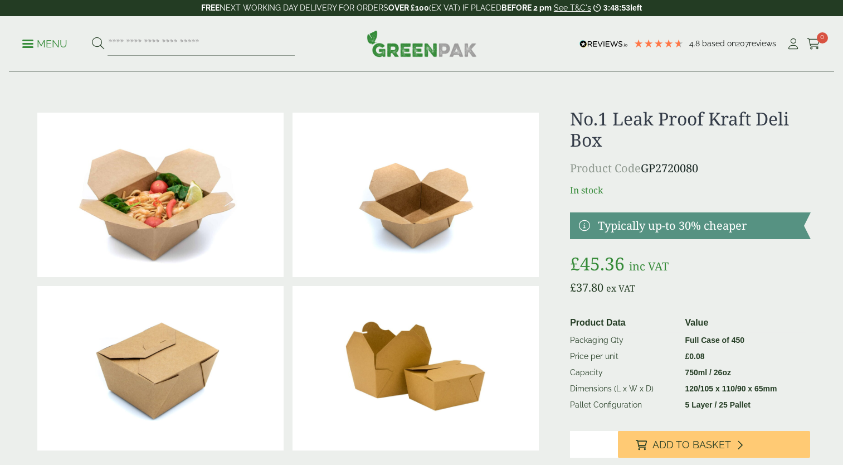  Describe the element at coordinates (690, 168) in the screenshot. I see `p: GP2720080` at that location.